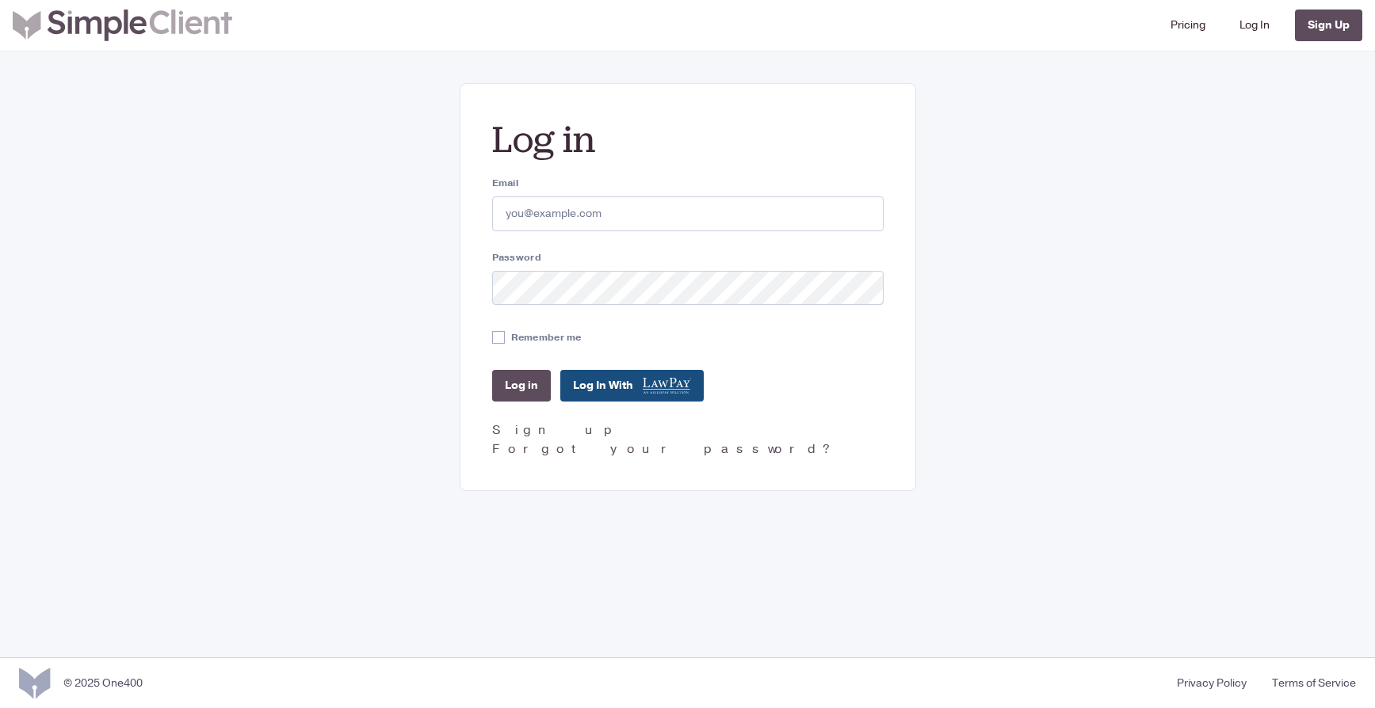 The width and height of the screenshot is (1375, 708). I want to click on a: Sign up, so click(556, 430).